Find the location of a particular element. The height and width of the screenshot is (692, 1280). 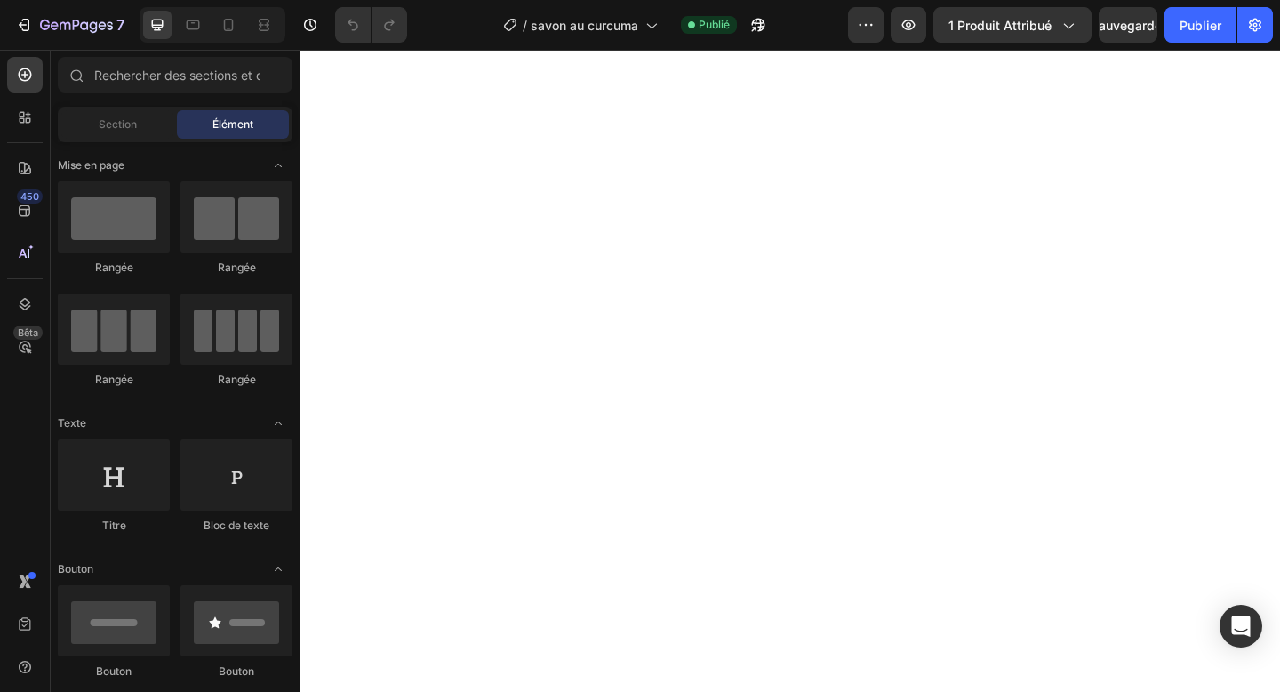

font: Sauvegarder is located at coordinates (1128, 25).